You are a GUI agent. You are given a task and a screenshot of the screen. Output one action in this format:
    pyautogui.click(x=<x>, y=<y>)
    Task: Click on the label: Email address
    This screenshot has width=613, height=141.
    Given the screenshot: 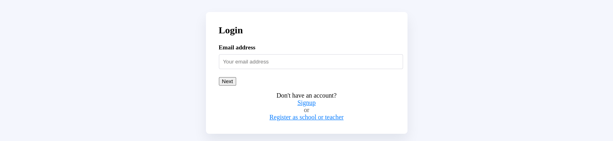 What is the action you would take?
    pyautogui.click(x=237, y=48)
    